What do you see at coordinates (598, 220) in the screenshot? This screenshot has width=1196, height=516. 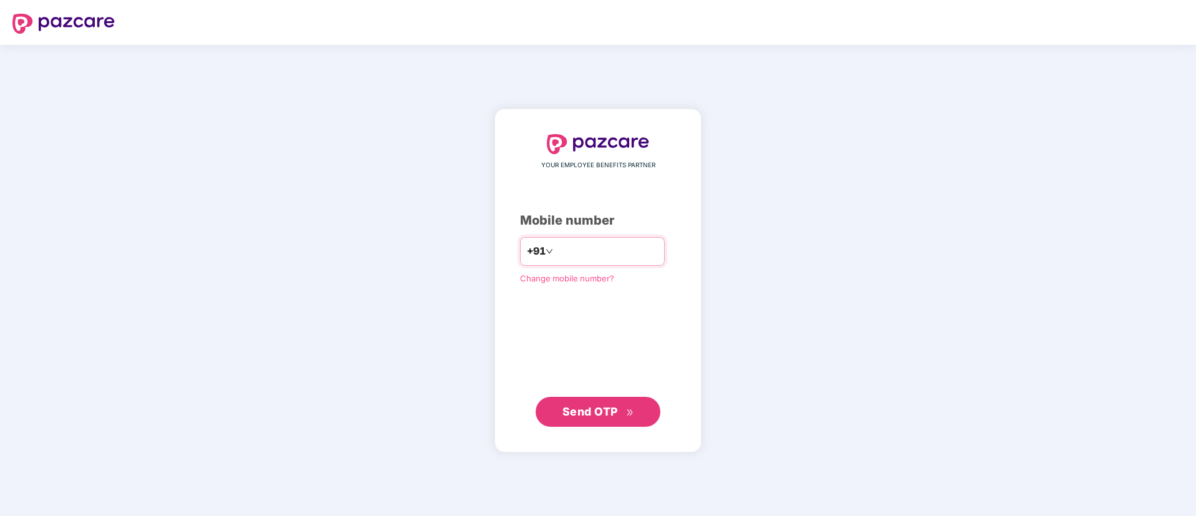 I see `div: Mobile number` at bounding box center [598, 220].